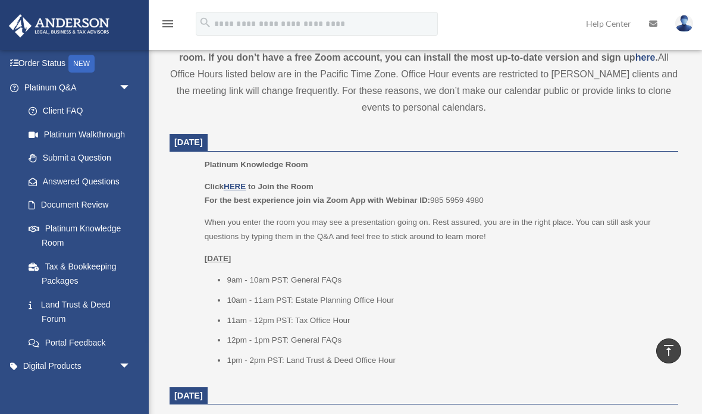 The image size is (702, 414). What do you see at coordinates (669, 351) in the screenshot?
I see `a: vertical_align_top` at bounding box center [669, 351].